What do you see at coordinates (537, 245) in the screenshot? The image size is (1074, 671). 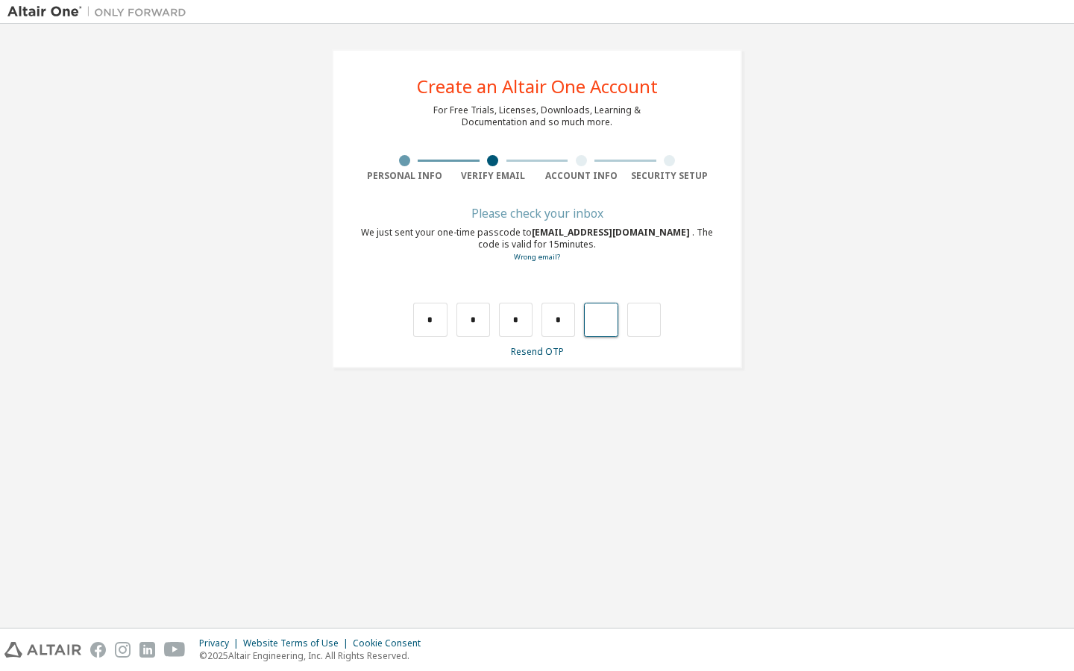 I see `div: We just sent your one-time passcode to . The code is valid for 15 minutes.` at bounding box center [537, 245].